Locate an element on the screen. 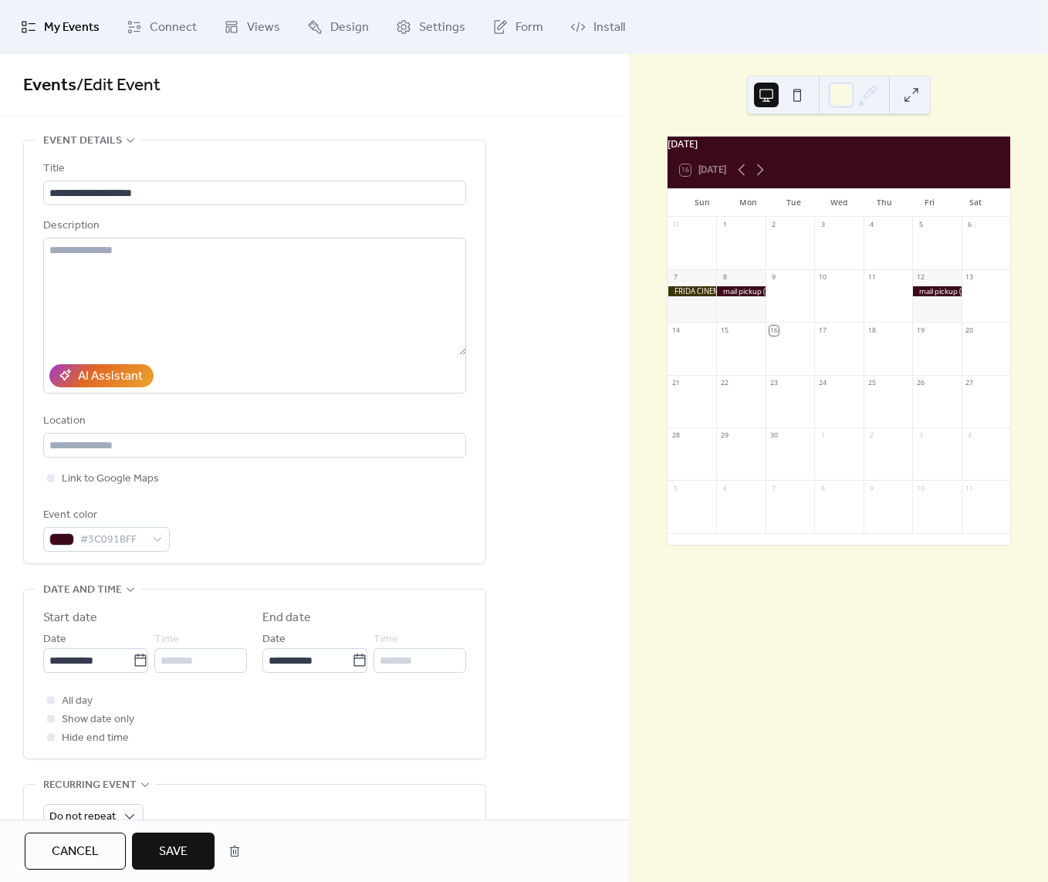 The width and height of the screenshot is (1048, 882). div: 22 is located at coordinates (725, 383).